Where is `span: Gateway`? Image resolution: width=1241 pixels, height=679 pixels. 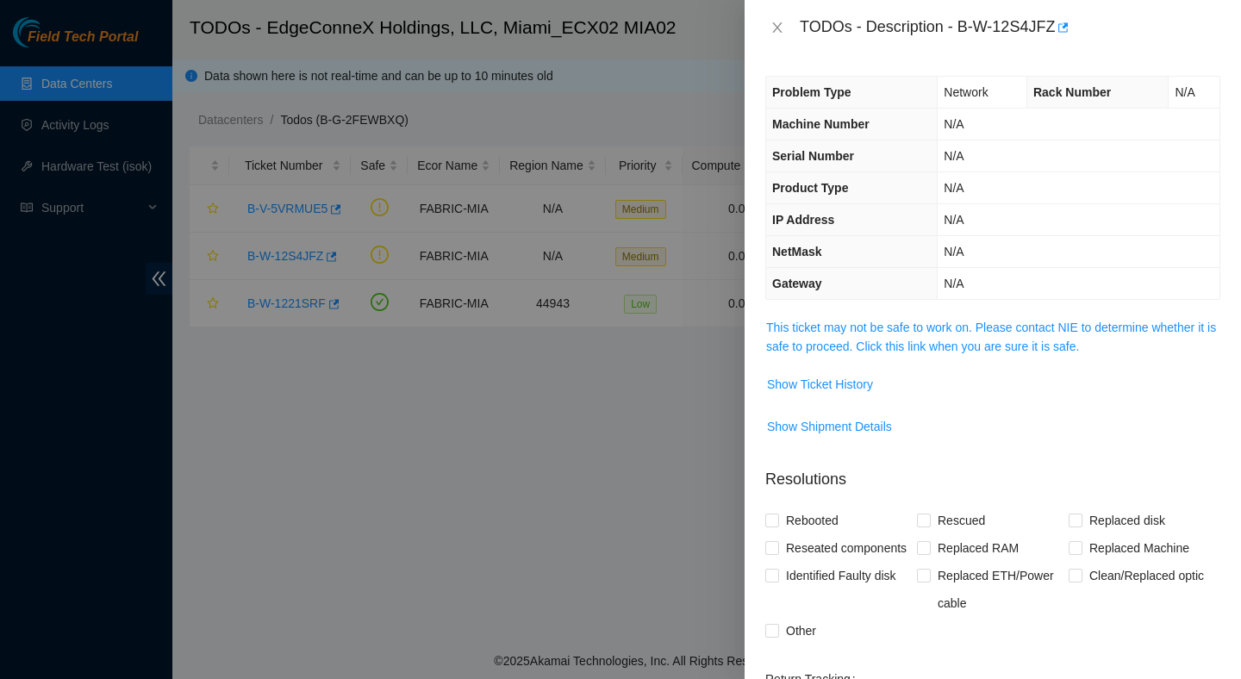 span: Gateway is located at coordinates (797, 284).